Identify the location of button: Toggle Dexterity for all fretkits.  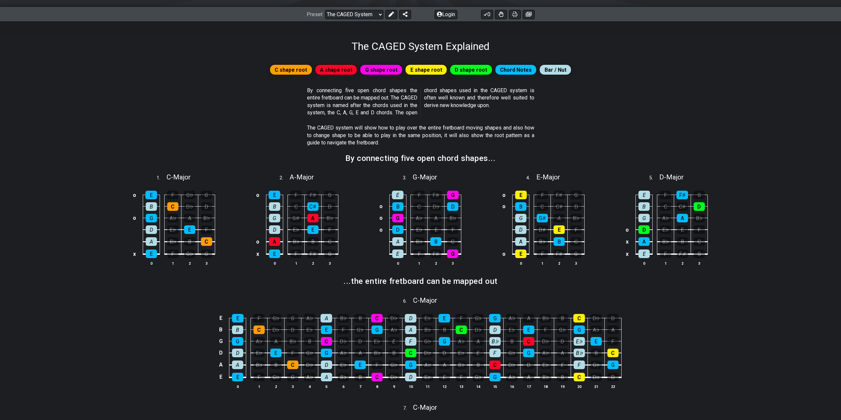
(501, 15).